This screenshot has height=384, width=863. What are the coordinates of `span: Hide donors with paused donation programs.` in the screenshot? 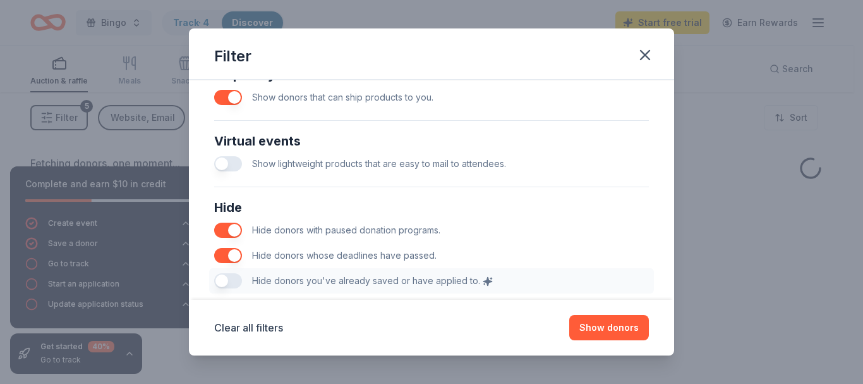 It's located at (346, 229).